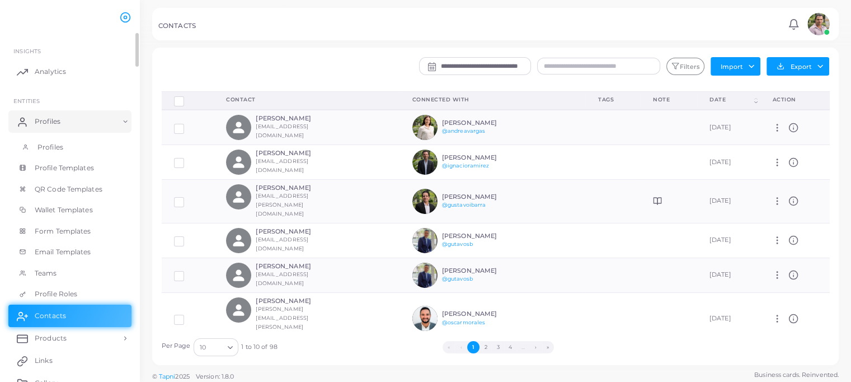  I want to click on button: Go to page 4, so click(510, 347).